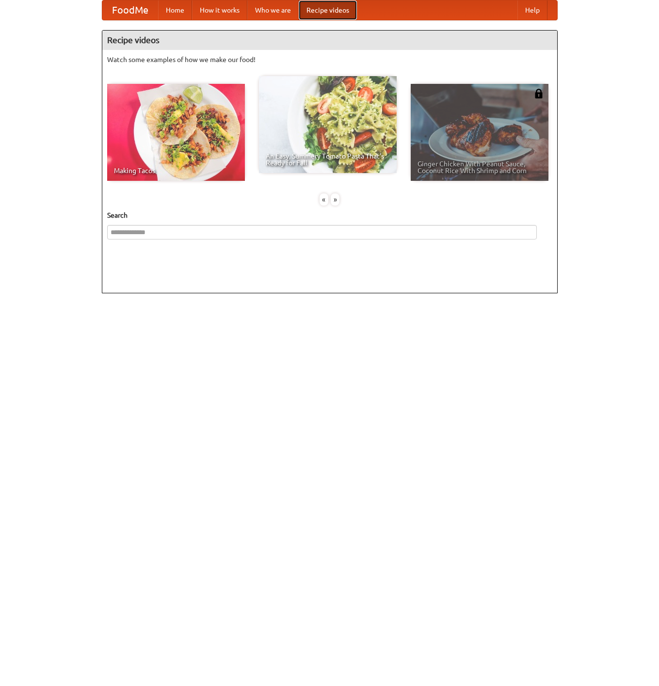  I want to click on a: Help, so click(532, 10).